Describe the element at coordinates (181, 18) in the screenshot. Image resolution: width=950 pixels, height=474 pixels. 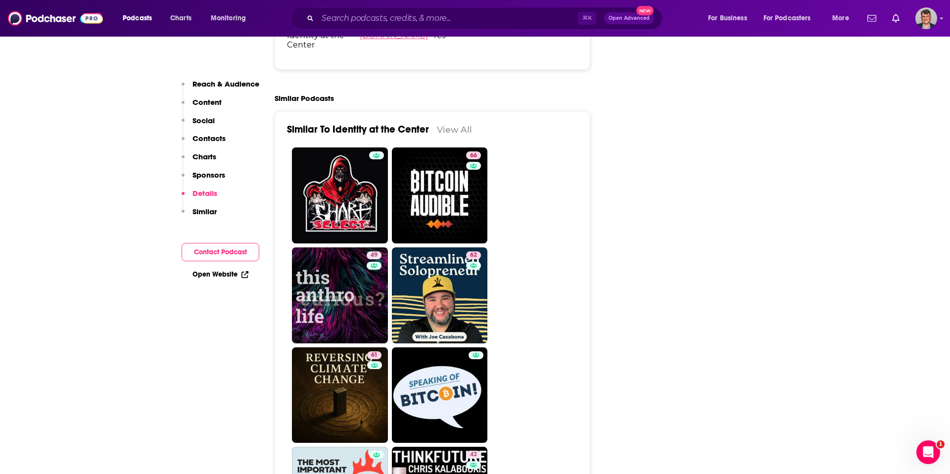
I see `a: Charts` at that location.